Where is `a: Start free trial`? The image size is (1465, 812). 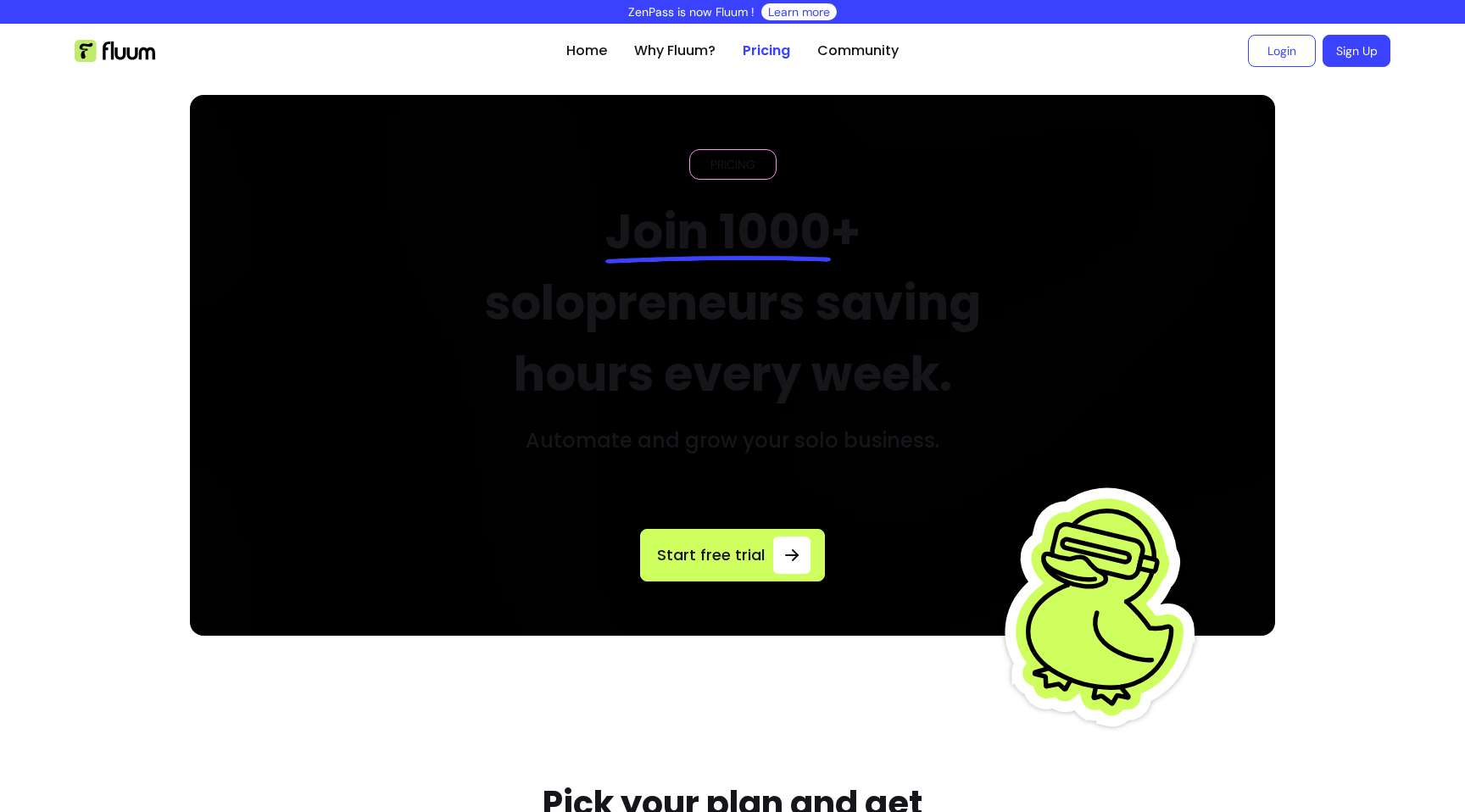 a: Start free trial is located at coordinates (732, 555).